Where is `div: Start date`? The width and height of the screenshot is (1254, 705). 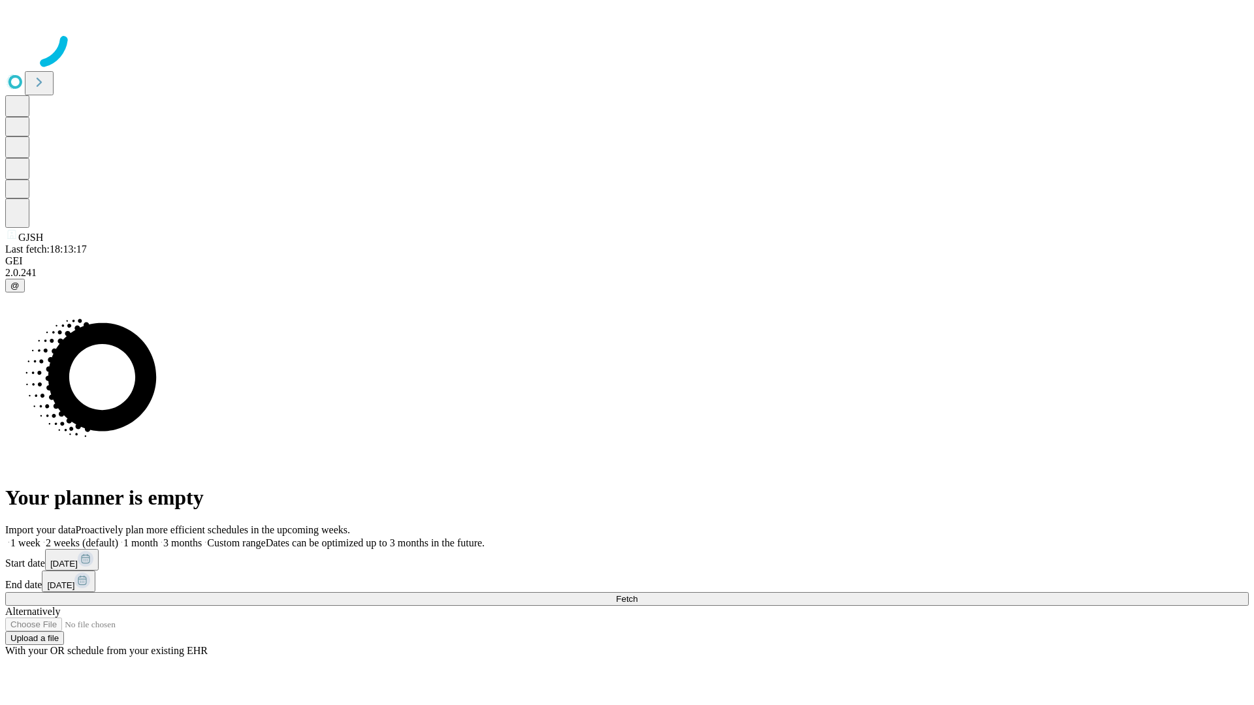
div: Start date is located at coordinates (627, 560).